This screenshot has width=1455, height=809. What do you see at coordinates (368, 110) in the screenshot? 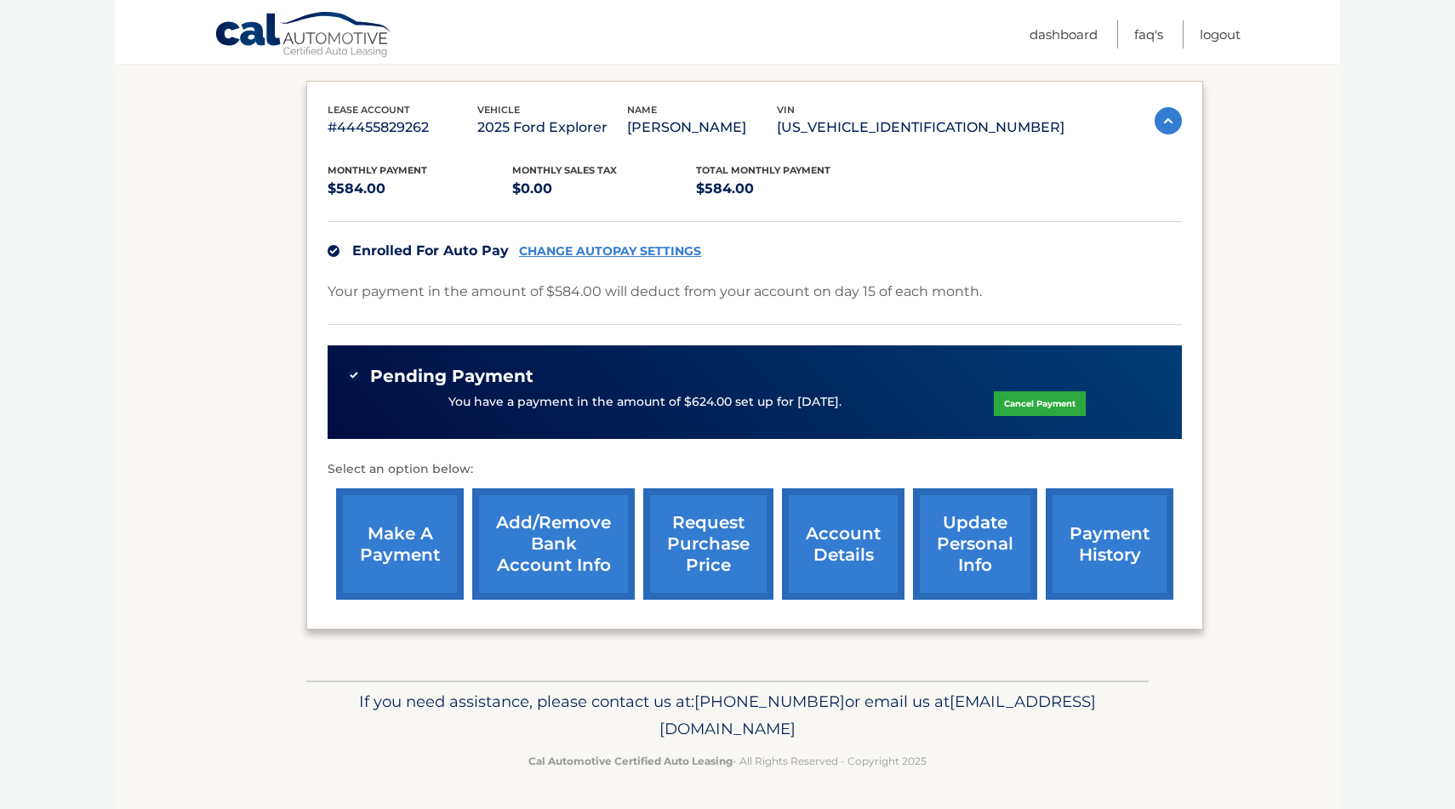
I see `span: lease account` at bounding box center [368, 110].